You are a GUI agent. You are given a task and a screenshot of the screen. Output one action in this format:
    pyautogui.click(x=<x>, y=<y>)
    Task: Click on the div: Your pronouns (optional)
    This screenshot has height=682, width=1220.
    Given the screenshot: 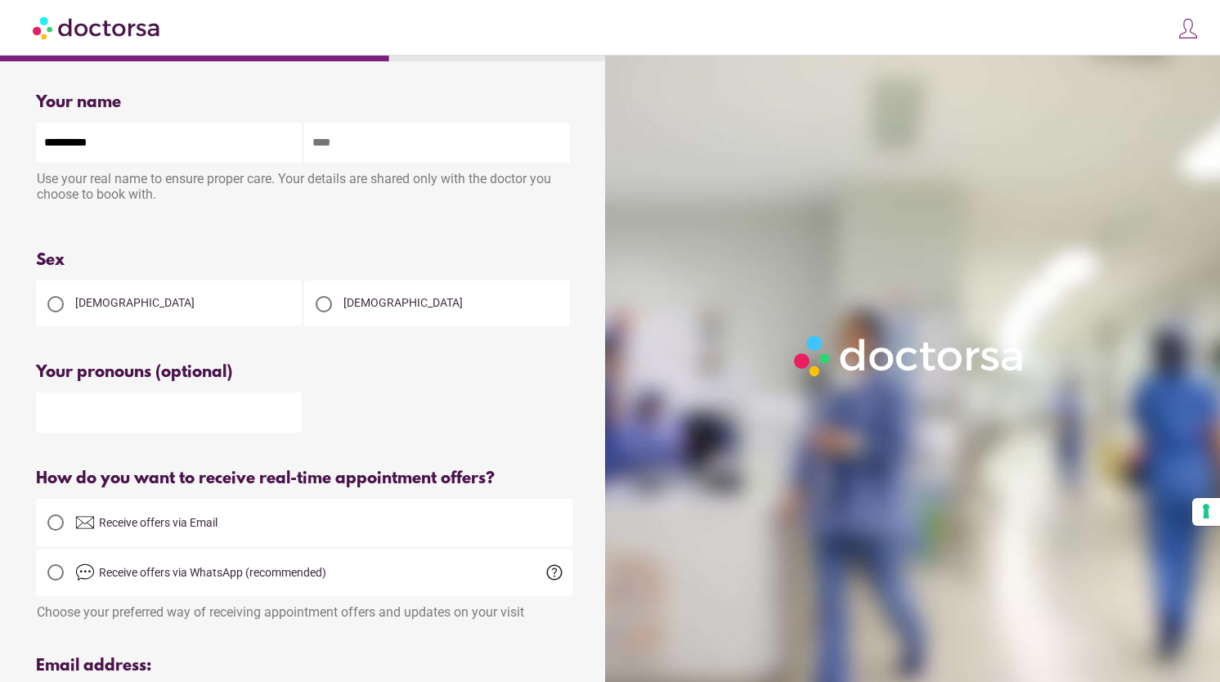 What is the action you would take?
    pyautogui.click(x=304, y=372)
    